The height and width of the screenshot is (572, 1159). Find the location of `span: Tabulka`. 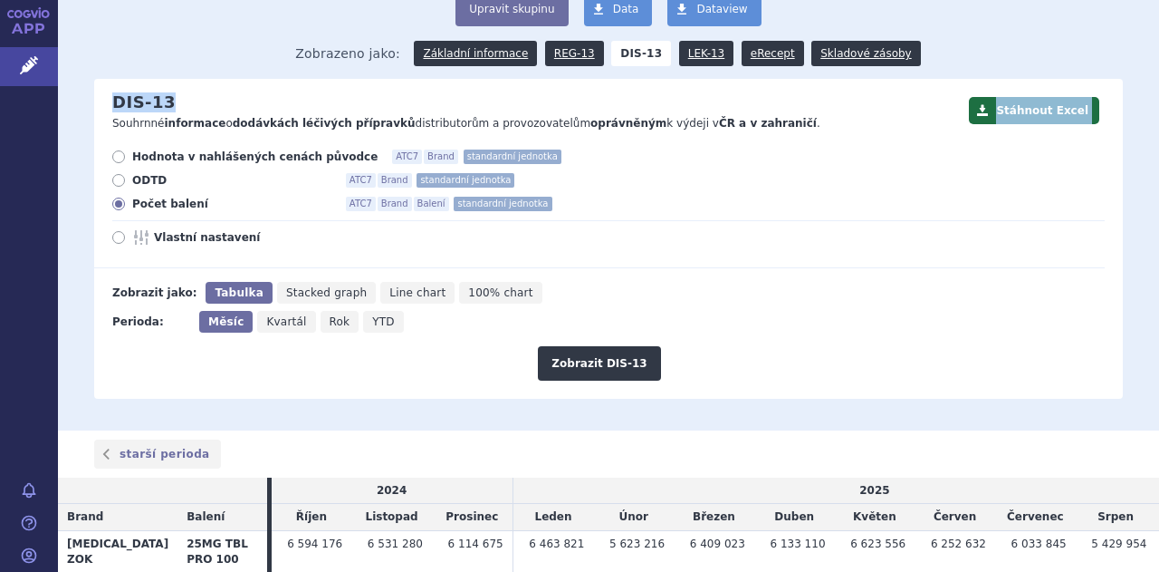

span: Tabulka is located at coordinates (238, 293).